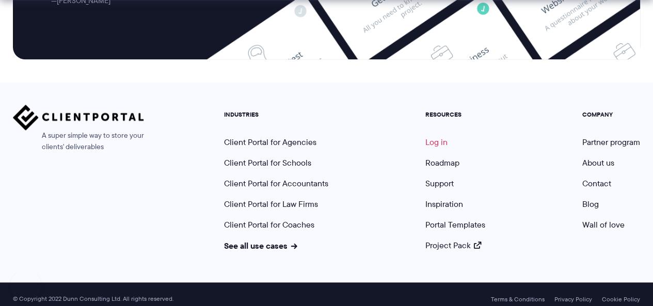 The height and width of the screenshot is (306, 653). I want to click on a: Terms & Conditions, so click(518, 300).